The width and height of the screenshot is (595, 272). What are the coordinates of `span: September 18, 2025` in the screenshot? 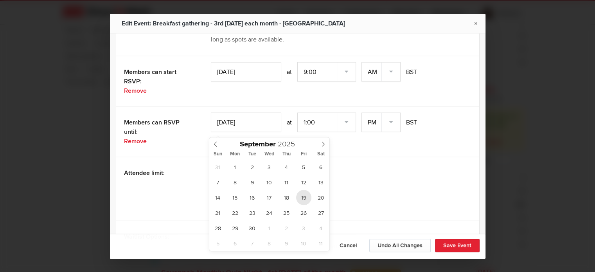 It's located at (287, 197).